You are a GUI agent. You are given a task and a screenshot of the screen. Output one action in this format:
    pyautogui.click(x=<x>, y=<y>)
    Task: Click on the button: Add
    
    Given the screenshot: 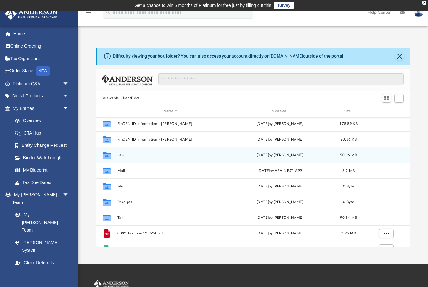 What is the action you would take?
    pyautogui.click(x=399, y=98)
    